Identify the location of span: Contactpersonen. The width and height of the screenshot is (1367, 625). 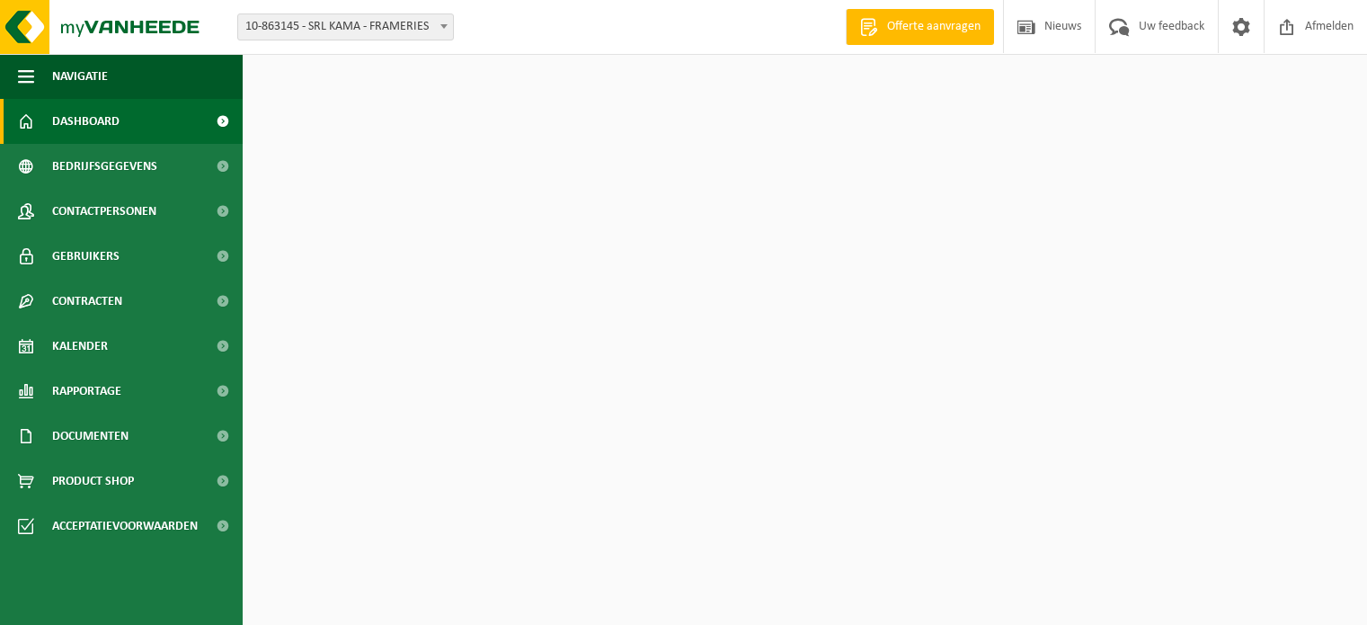
(104, 211).